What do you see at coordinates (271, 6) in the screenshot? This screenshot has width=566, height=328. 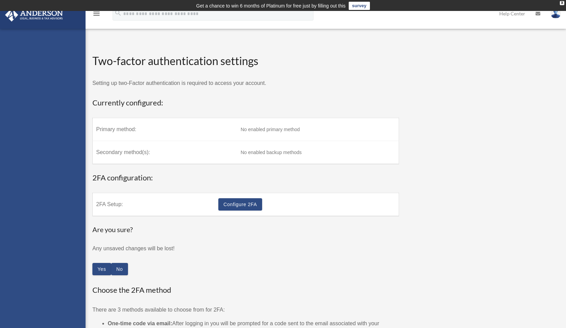 I see `div: Get a chance to win 6 months of Platinum for free just by filling out this` at bounding box center [271, 6].